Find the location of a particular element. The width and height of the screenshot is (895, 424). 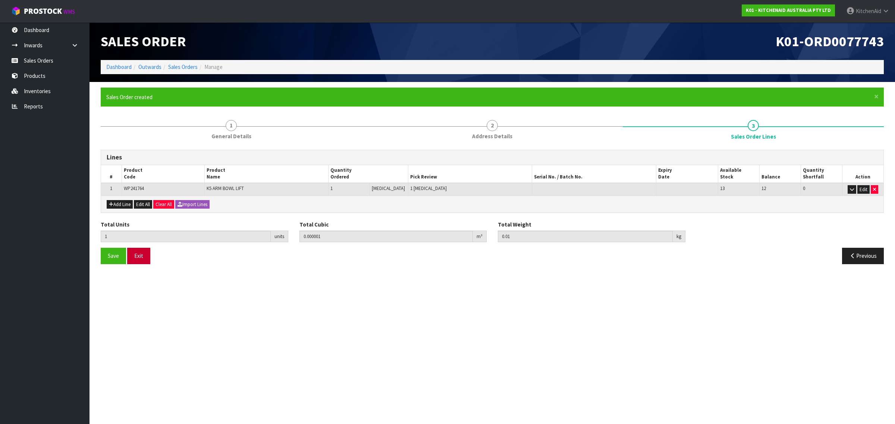

span: 0 is located at coordinates (804, 188).